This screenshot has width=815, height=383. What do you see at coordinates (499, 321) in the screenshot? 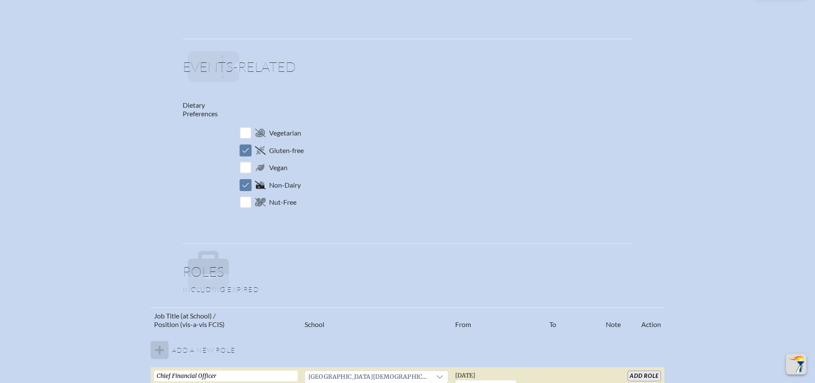
I see `th: From` at bounding box center [499, 321].